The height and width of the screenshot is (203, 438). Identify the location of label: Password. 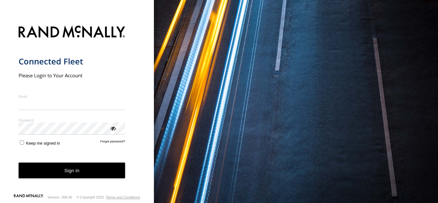
(72, 120).